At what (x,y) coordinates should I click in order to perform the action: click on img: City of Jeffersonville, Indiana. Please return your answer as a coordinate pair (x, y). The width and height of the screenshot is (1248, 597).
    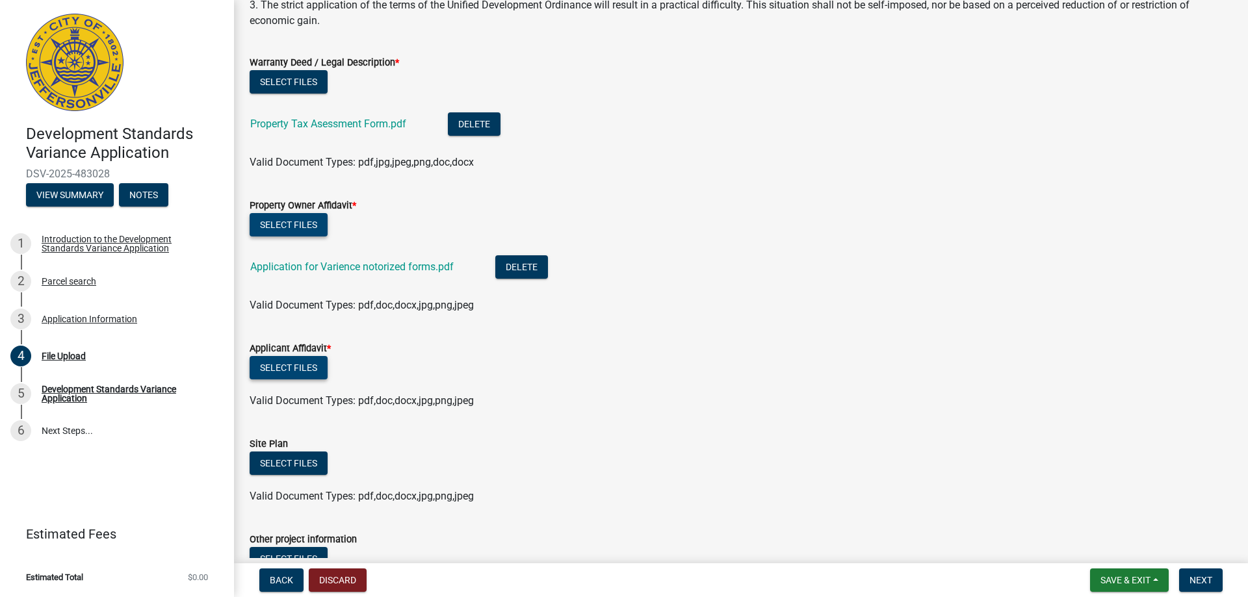
    Looking at the image, I should click on (75, 62).